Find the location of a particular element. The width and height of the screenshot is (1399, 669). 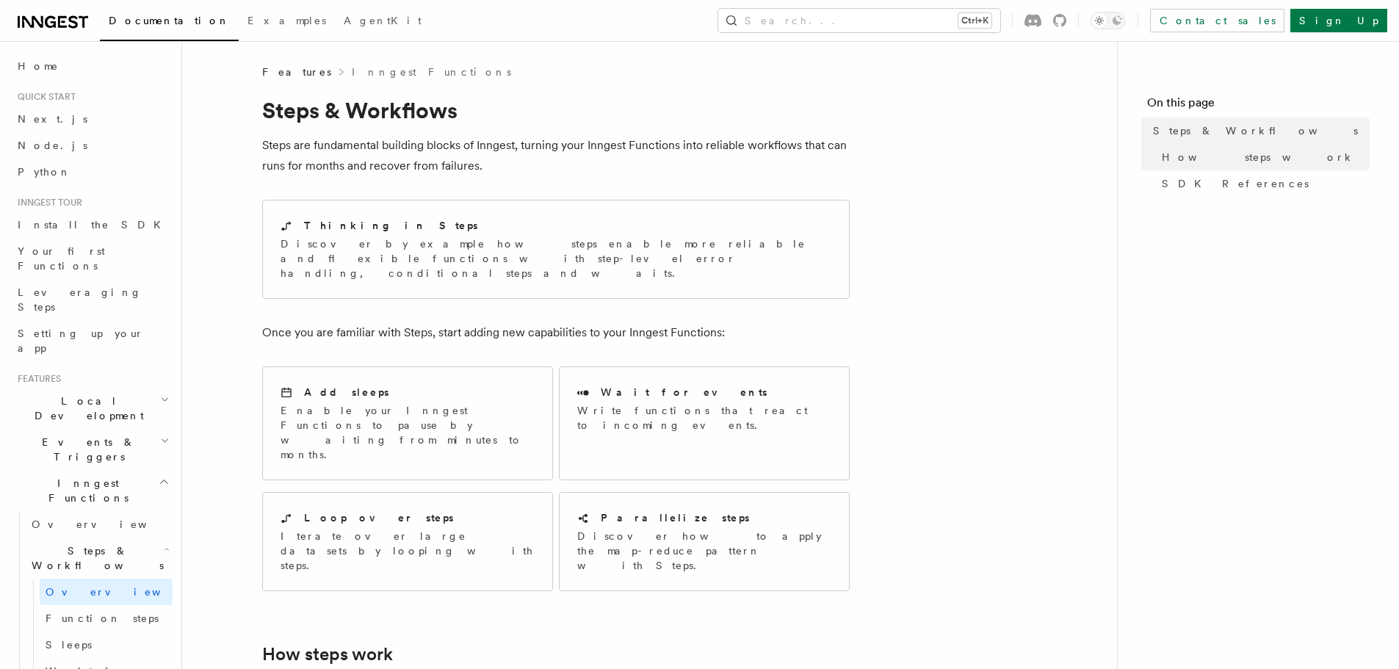

button: Search...Ctrl+K is located at coordinates (859, 21).